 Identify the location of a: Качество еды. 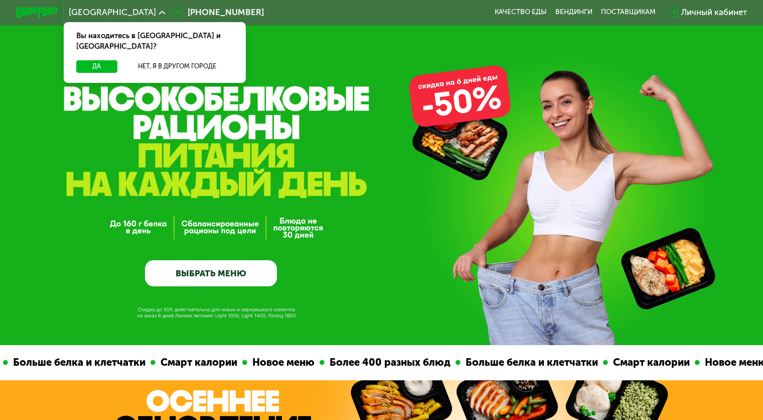
(521, 12).